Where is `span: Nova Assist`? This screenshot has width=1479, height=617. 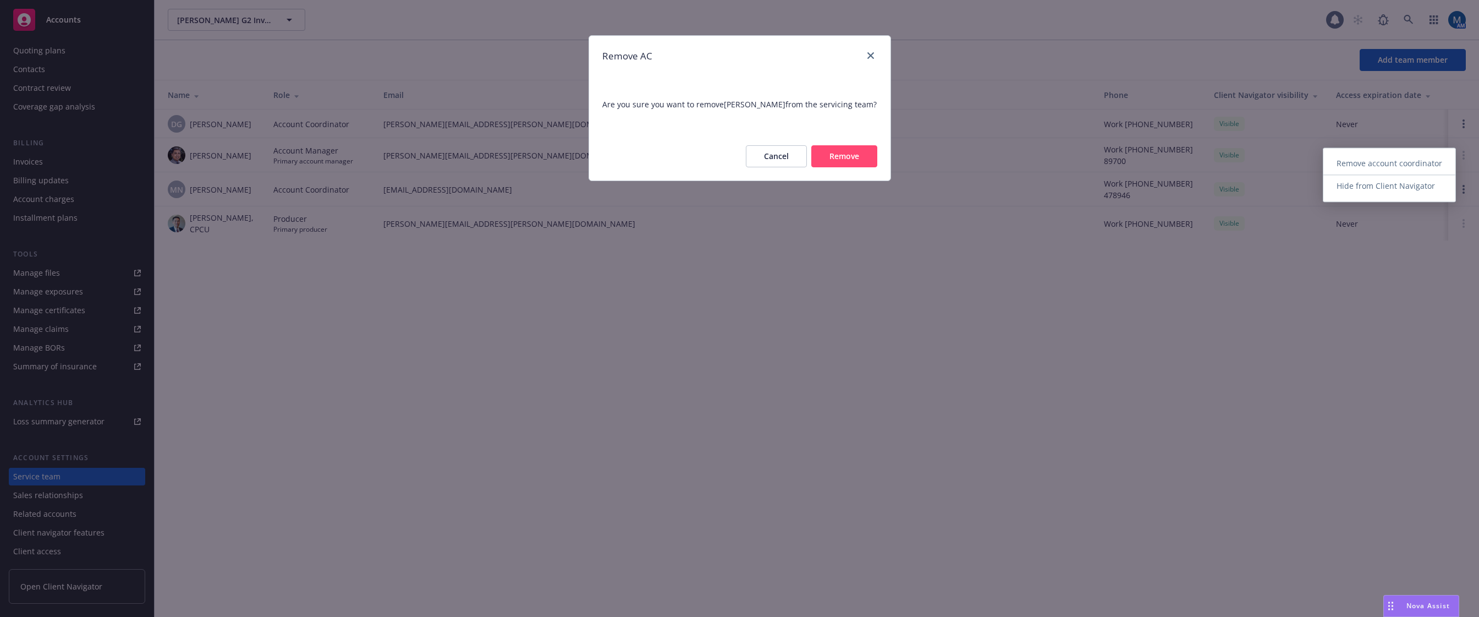 span: Nova Assist is located at coordinates (1428, 605).